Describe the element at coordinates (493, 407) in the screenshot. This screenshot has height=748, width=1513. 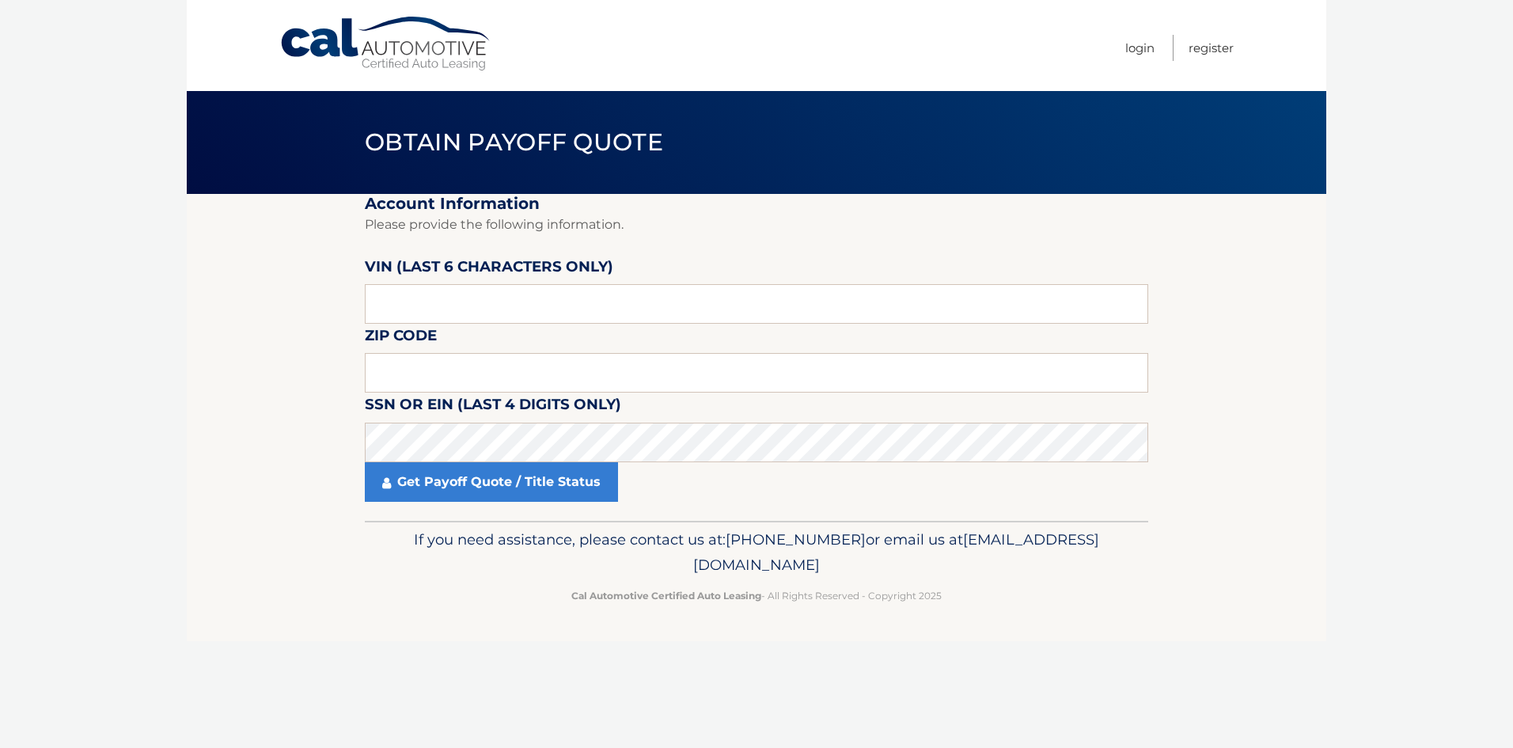
I see `label: SSN or EIN (last 4 digits only)` at that location.